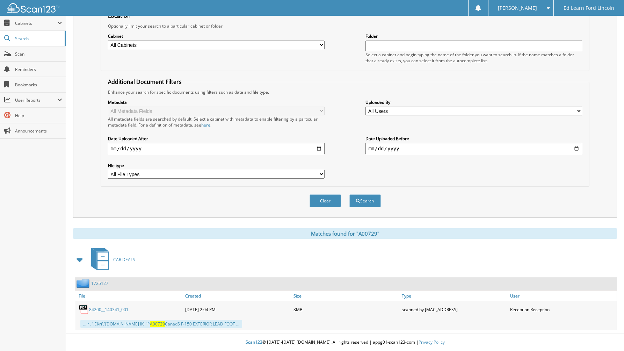 This screenshot has width=624, height=351. What do you see at coordinates (345, 233) in the screenshot?
I see `div: Matches found for "A00729"` at bounding box center [345, 233].